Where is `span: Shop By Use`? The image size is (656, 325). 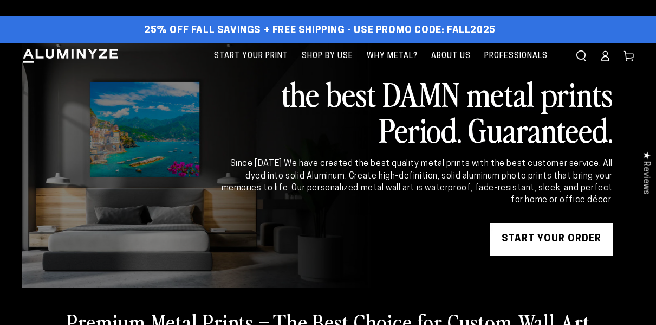 span: Shop By Use is located at coordinates (327, 56).